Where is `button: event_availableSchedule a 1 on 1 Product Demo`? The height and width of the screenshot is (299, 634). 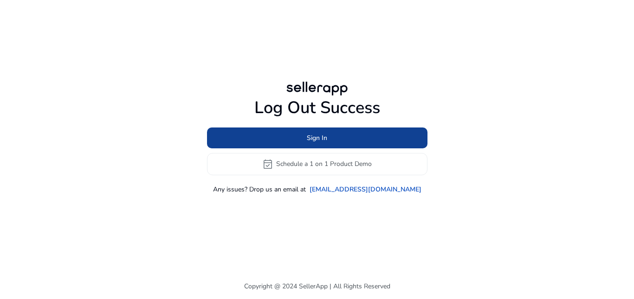 button: event_availableSchedule a 1 on 1 Product Demo is located at coordinates (317, 164).